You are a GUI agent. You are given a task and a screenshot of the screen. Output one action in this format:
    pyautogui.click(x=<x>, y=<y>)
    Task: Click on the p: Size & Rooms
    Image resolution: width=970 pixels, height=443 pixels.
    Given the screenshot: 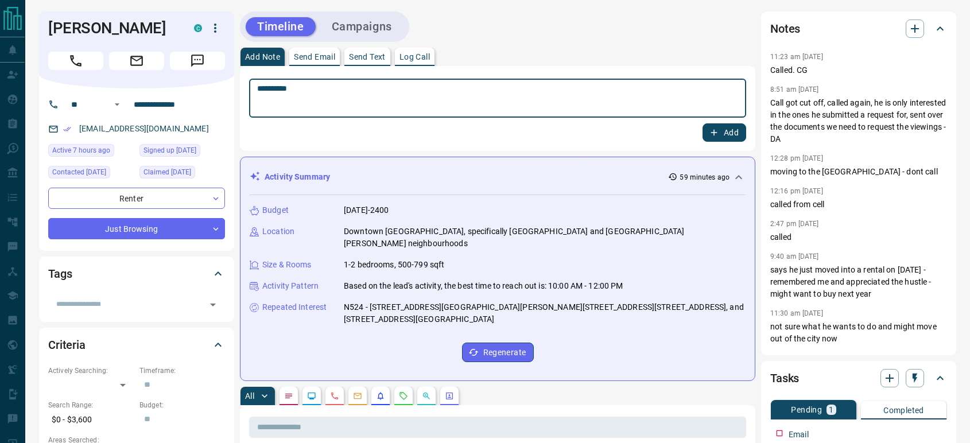 What is the action you would take?
    pyautogui.click(x=287, y=265)
    